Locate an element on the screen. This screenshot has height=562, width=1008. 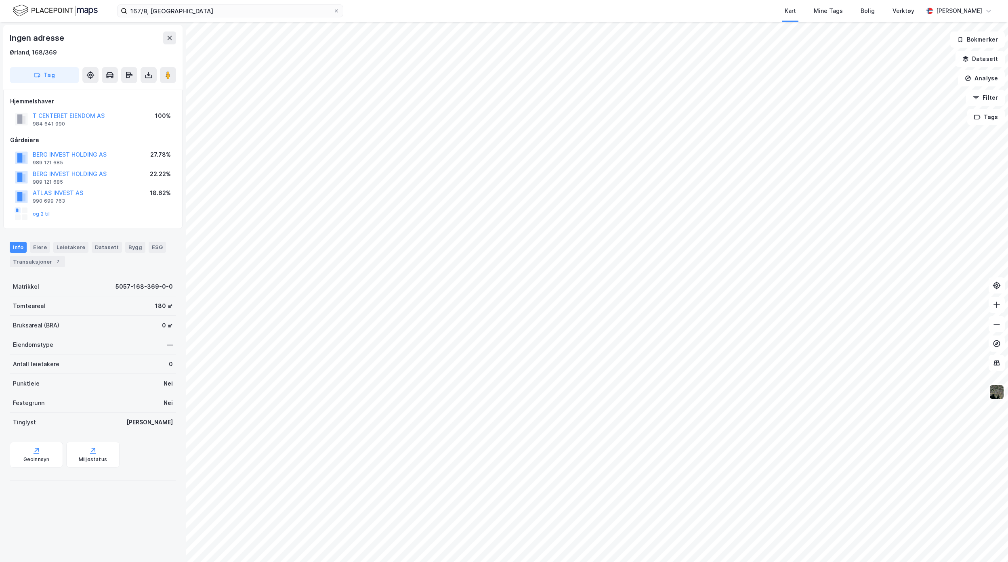
img: 9k= is located at coordinates (997, 392).